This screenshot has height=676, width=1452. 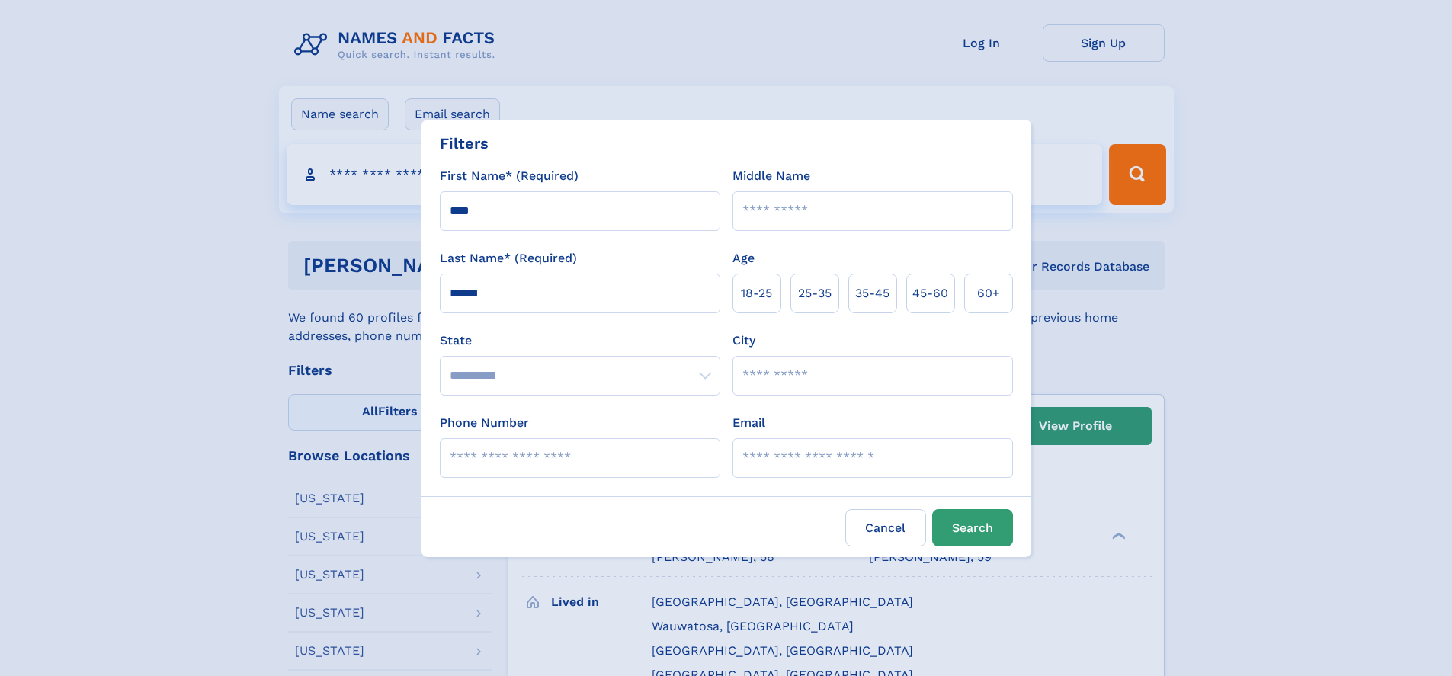 What do you see at coordinates (748, 423) in the screenshot?
I see `label: Email` at bounding box center [748, 423].